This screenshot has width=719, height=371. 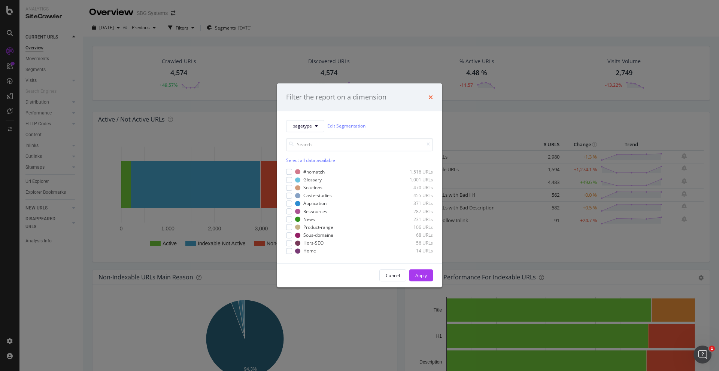 I want to click on div: 68 URLs, so click(x=414, y=235).